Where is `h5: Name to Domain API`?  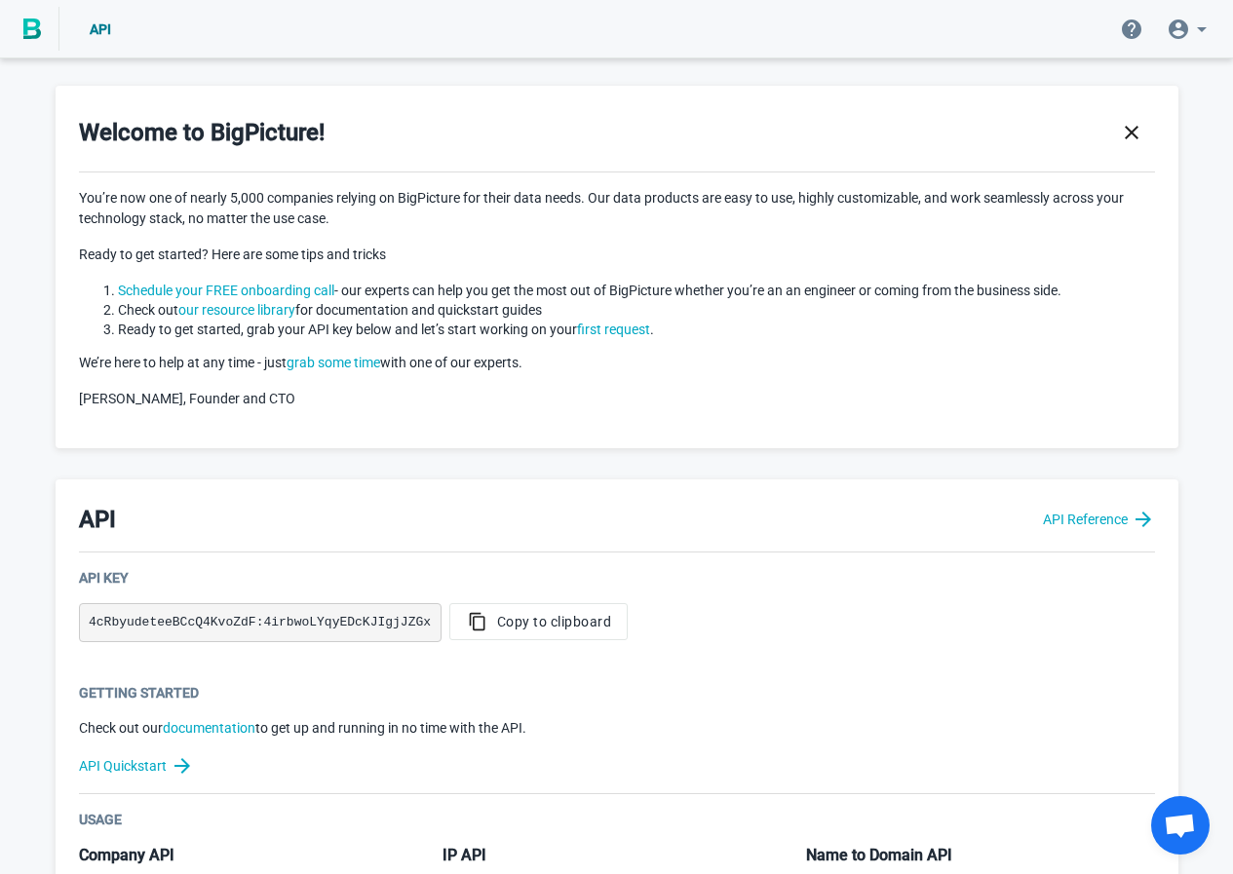 h5: Name to Domain API is located at coordinates (980, 856).